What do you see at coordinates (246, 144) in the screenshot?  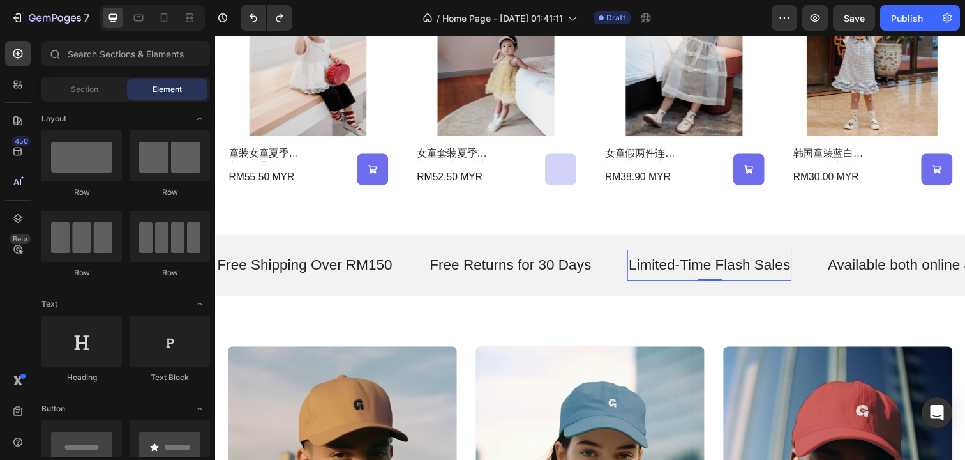 I see `div: RM52.50 MYR` at bounding box center [246, 144].